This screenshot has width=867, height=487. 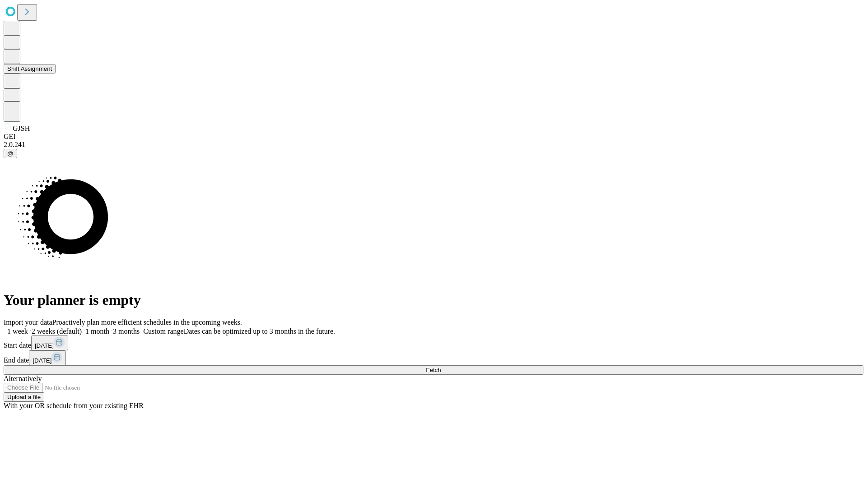 What do you see at coordinates (21, 128) in the screenshot?
I see `span: GJSH` at bounding box center [21, 128].